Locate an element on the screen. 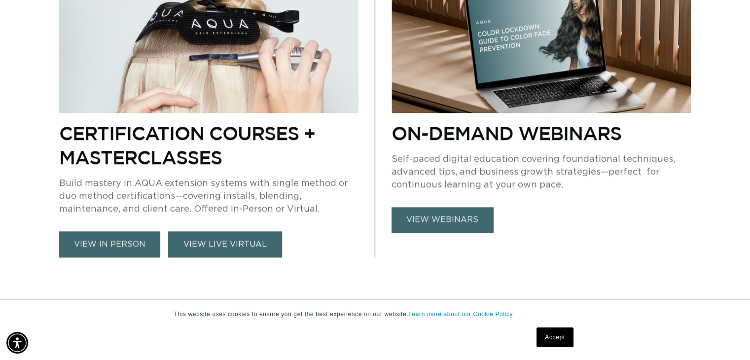 This screenshot has width=750, height=360. a: VIEW LIVE VIRTUAL is located at coordinates (225, 244).